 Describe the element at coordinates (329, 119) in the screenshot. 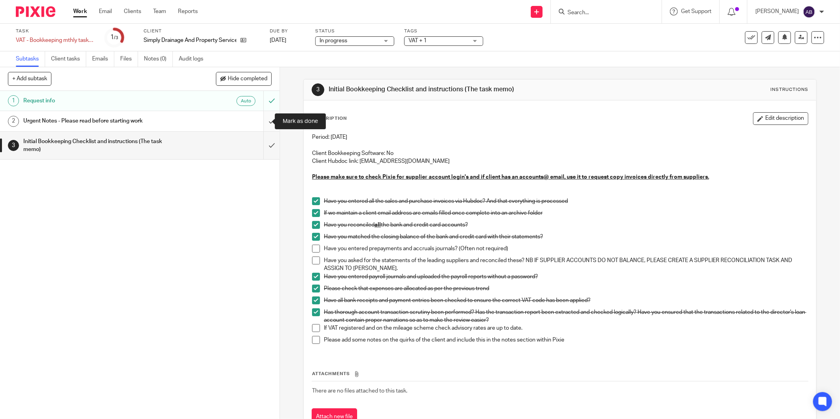

I see `p: Description` at that location.